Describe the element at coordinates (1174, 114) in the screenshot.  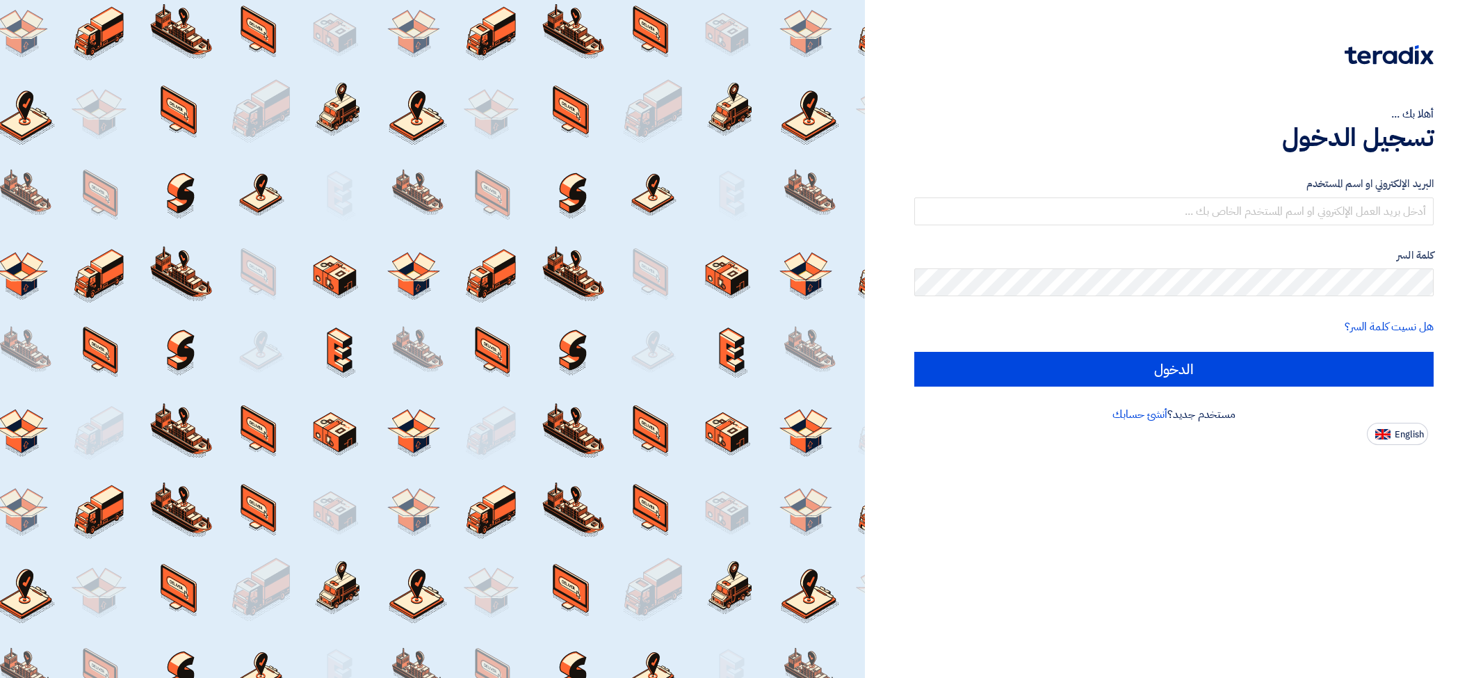
I see `div: أهلا بك ...` at that location.